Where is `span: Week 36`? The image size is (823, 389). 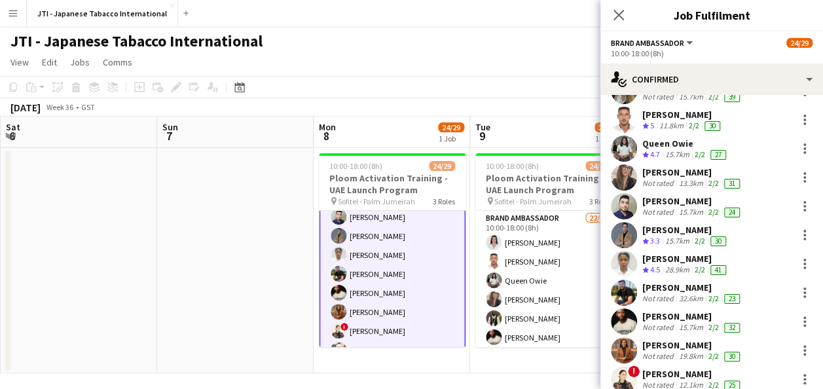
span: Week 36 is located at coordinates (60, 107).